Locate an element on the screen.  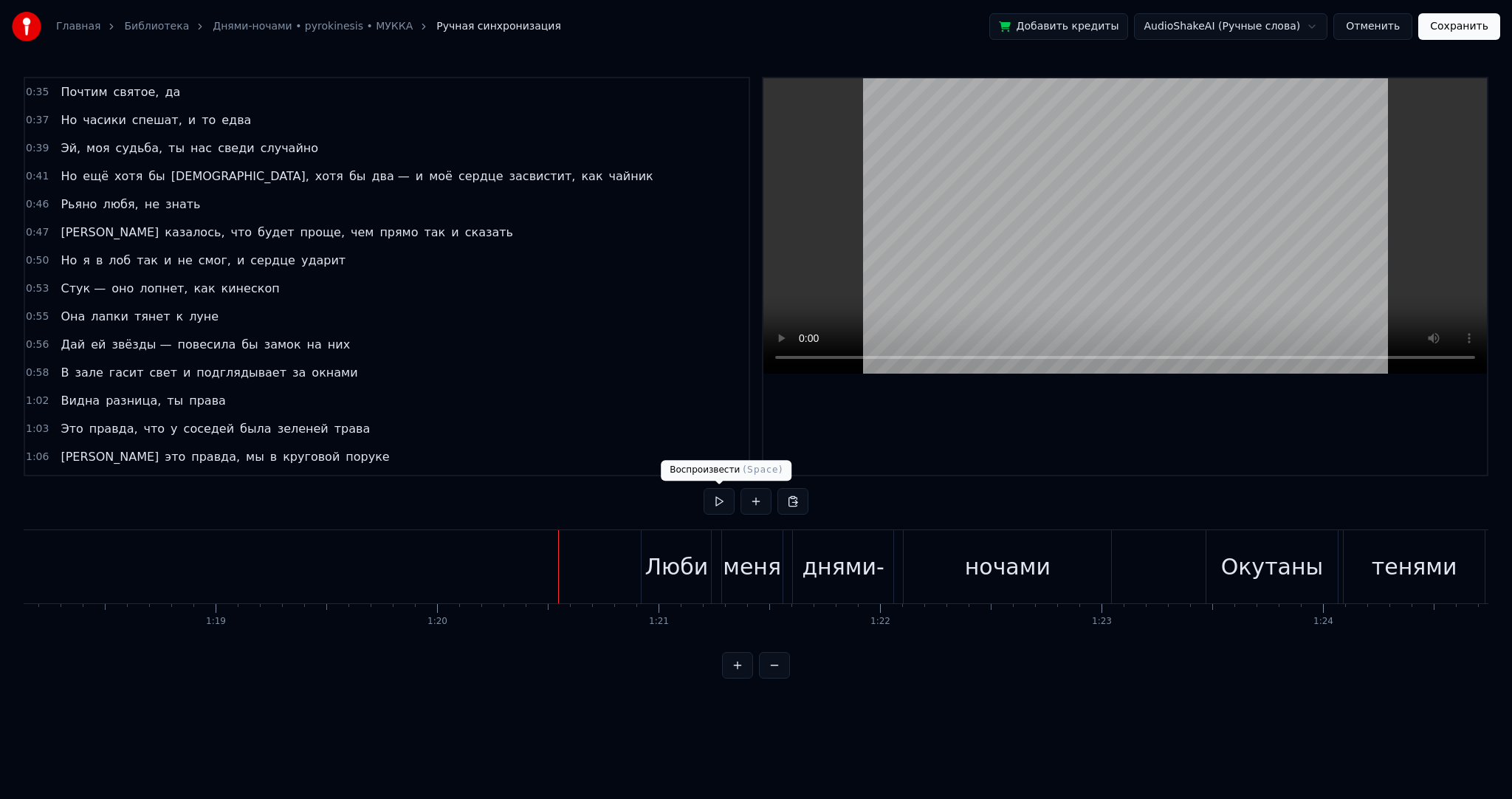
span: сказать is located at coordinates (488, 232).